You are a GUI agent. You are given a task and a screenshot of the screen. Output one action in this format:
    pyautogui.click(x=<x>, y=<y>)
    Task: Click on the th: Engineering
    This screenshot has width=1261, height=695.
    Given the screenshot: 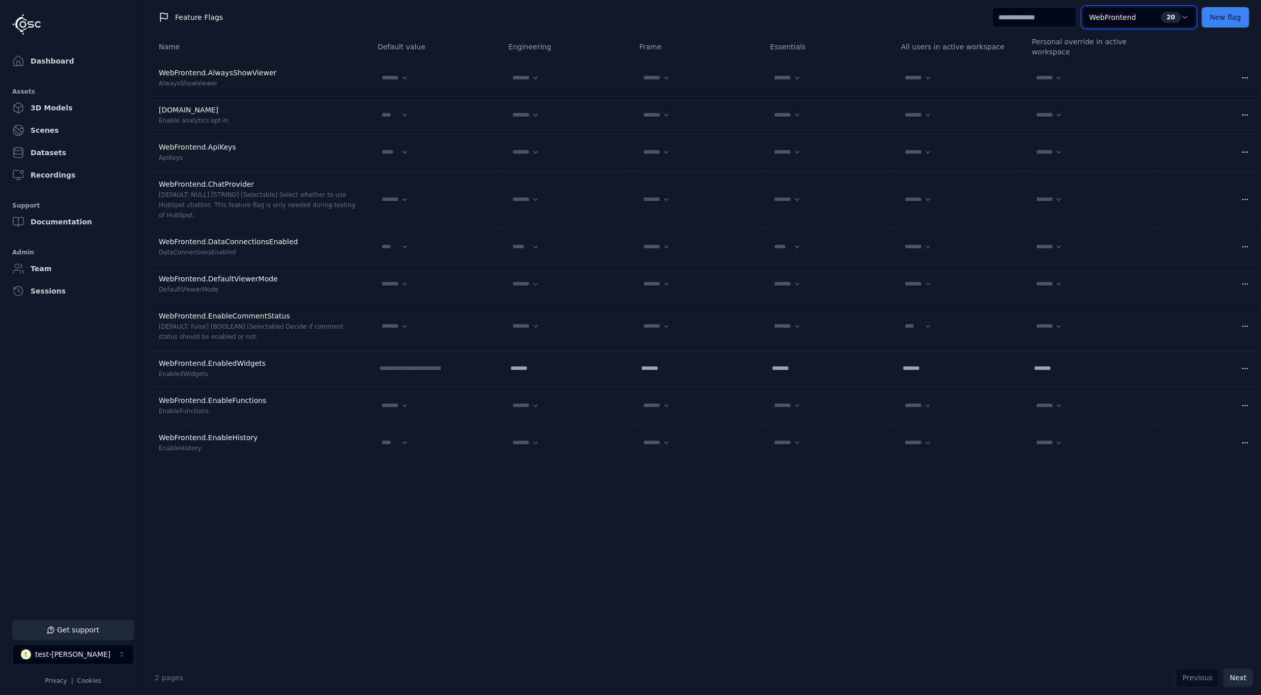 What is the action you would take?
    pyautogui.click(x=565, y=47)
    